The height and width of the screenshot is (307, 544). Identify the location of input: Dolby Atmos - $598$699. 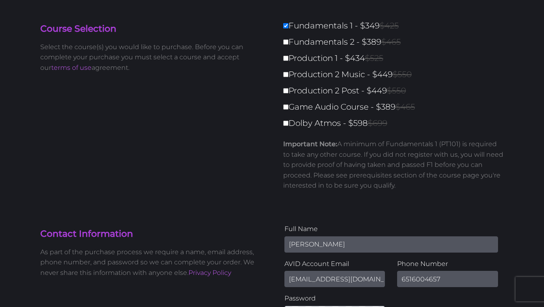
(285, 123).